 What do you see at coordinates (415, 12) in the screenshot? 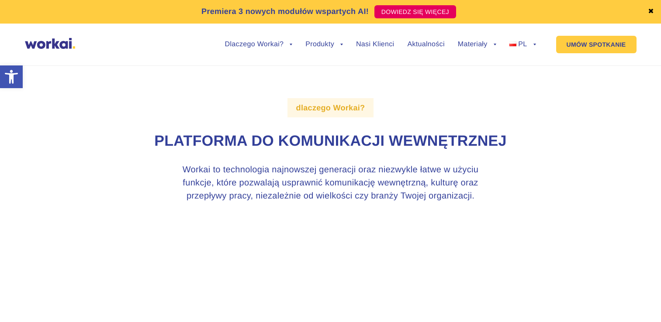
I see `a: DOWIEDZ SIĘ WIĘCEJ` at bounding box center [415, 12].